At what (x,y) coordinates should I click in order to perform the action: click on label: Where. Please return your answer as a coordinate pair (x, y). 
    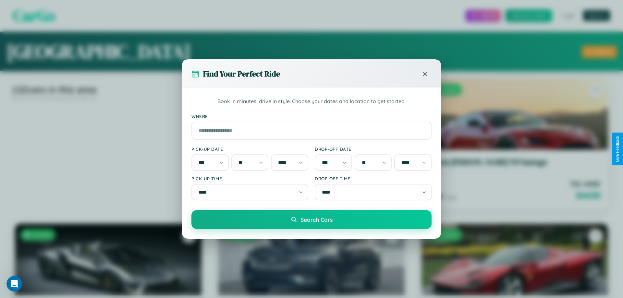
    Looking at the image, I should click on (311, 116).